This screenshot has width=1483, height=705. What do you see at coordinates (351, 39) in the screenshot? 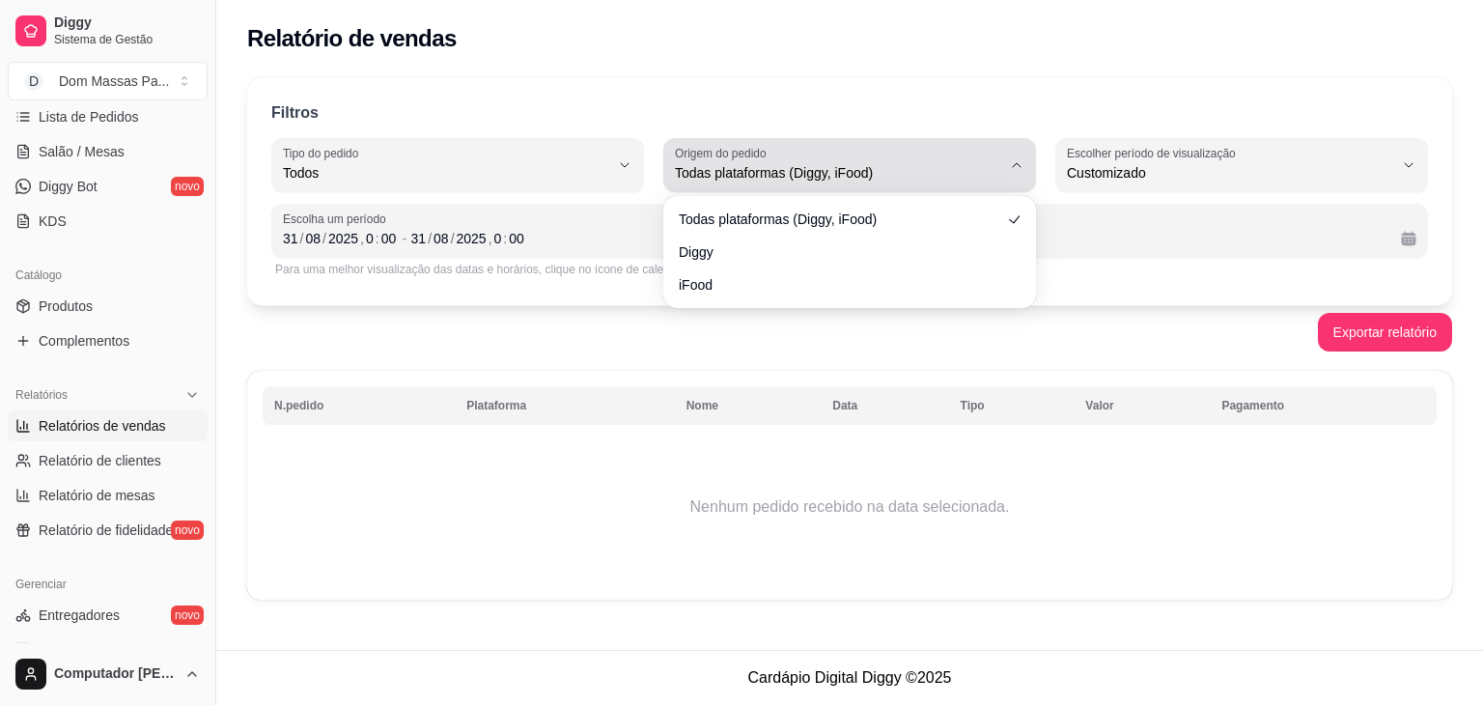
I see `h2: Relatório de vendas` at bounding box center [351, 39].